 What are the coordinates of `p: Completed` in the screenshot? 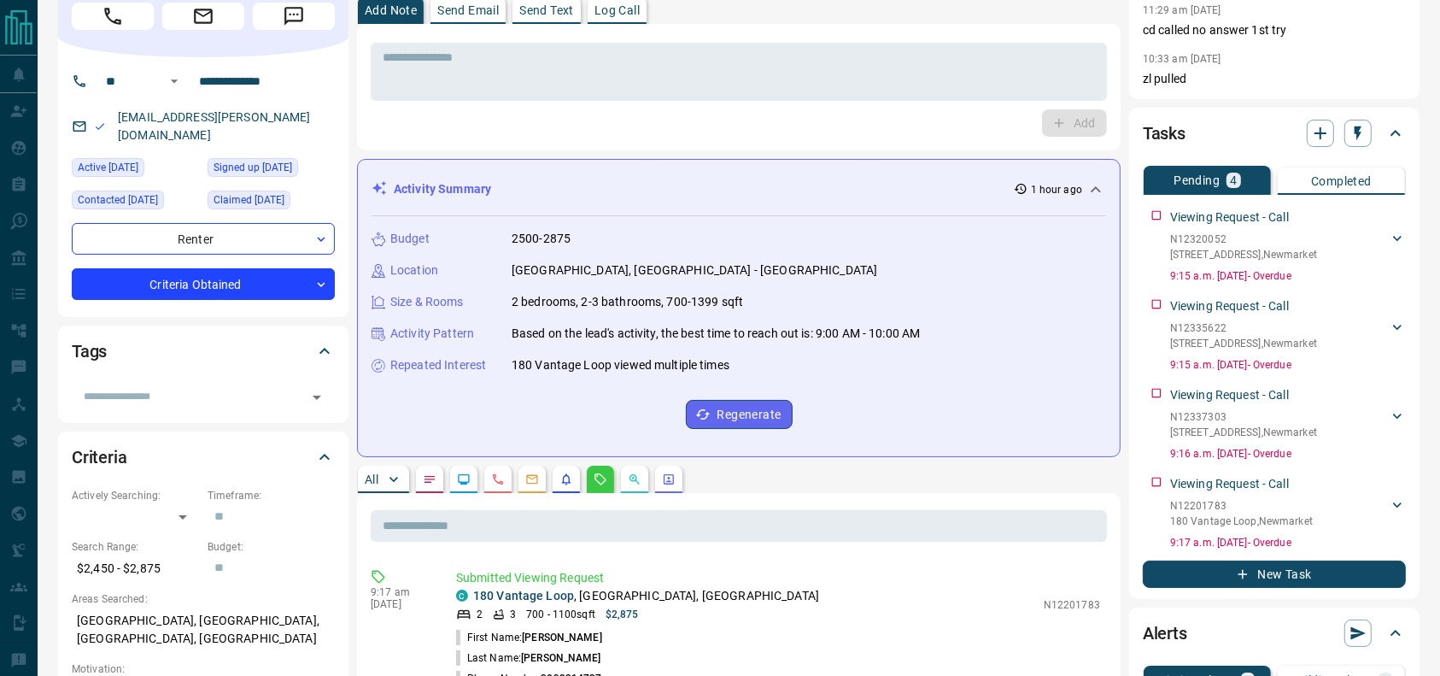 It's located at (1341, 181).